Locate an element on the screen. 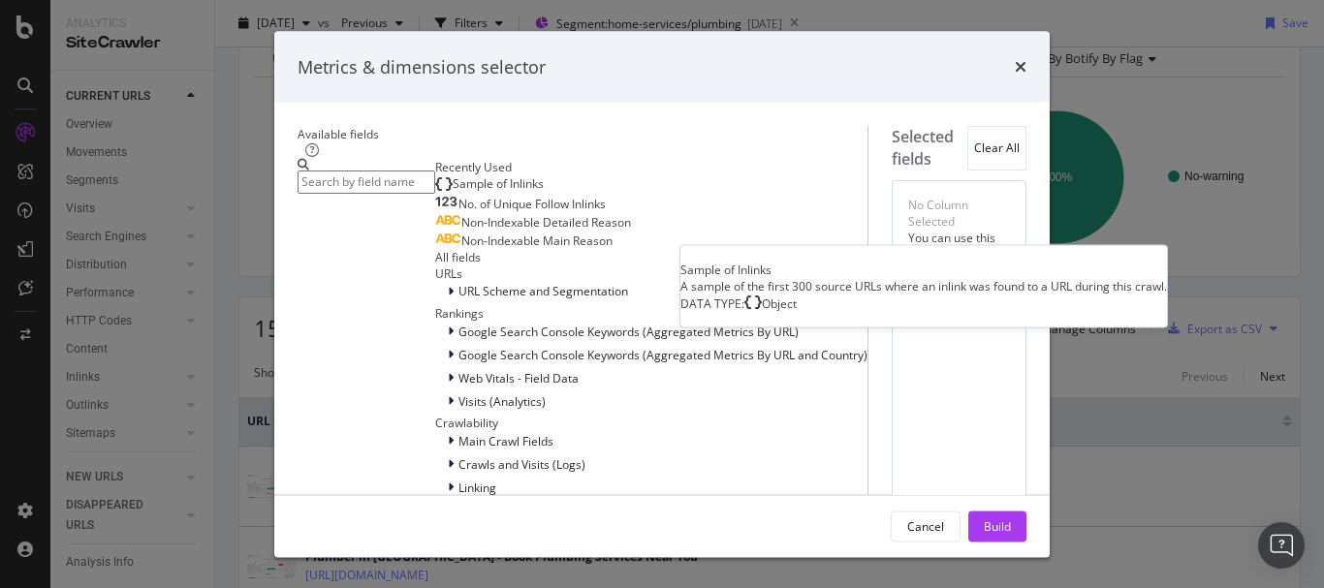 This screenshot has width=1324, height=588. div: Recently Used is located at coordinates (651, 167).